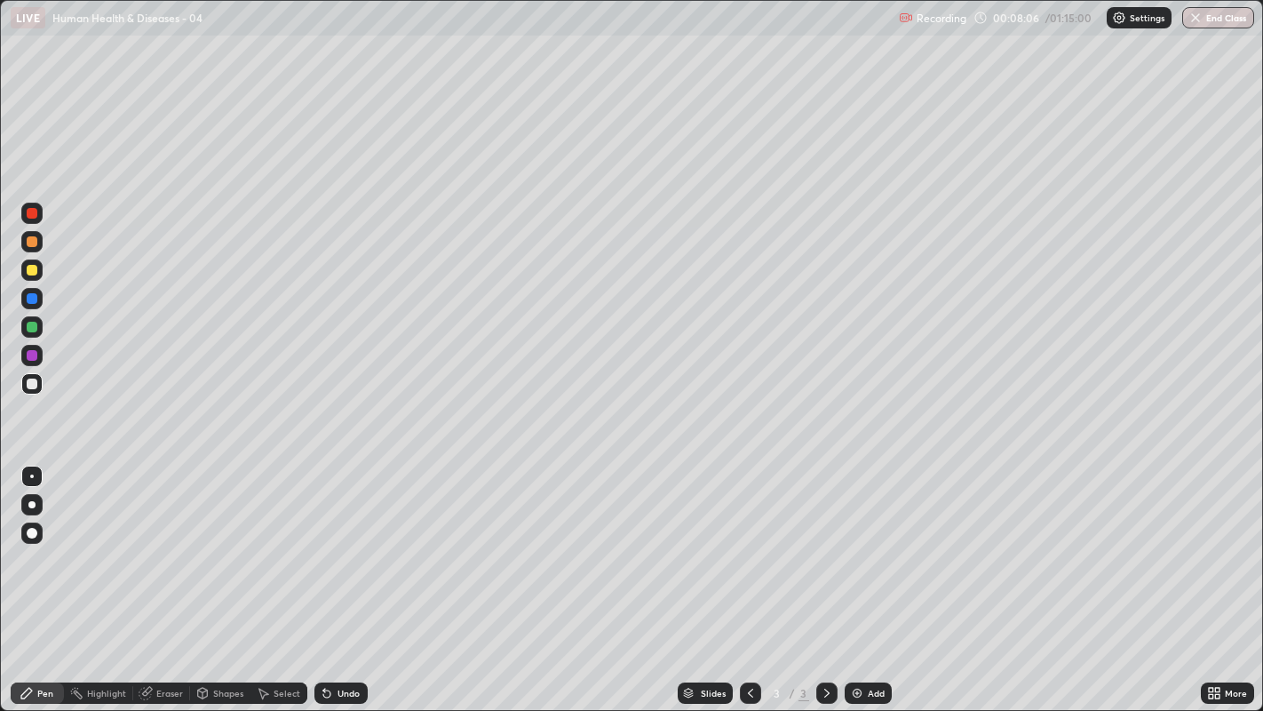  Describe the element at coordinates (348, 693) in the screenshot. I see `div: Undo` at that location.